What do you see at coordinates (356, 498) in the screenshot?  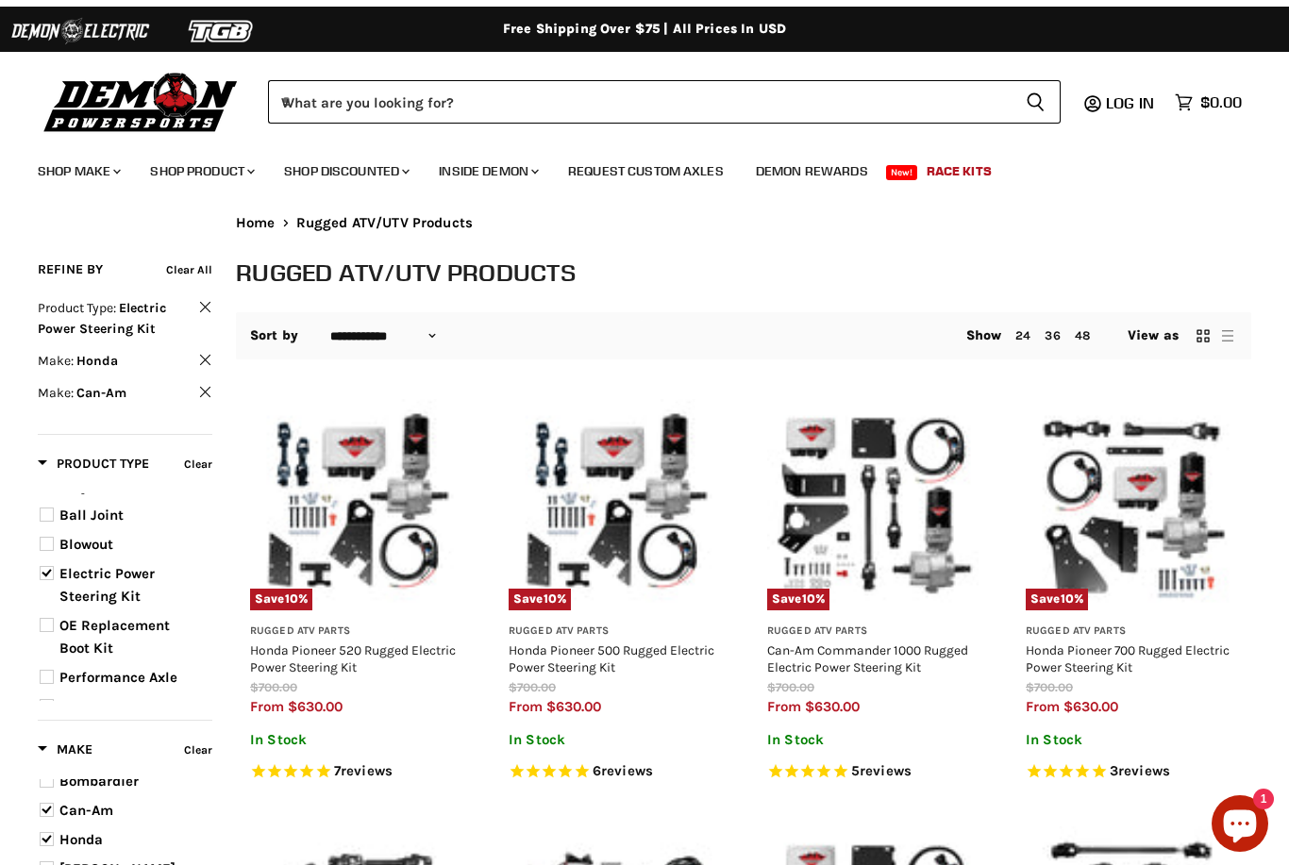 I see `a: Honda Pioneer 520 Rugged Electric Power Steering KitSave10%` at bounding box center [356, 498].